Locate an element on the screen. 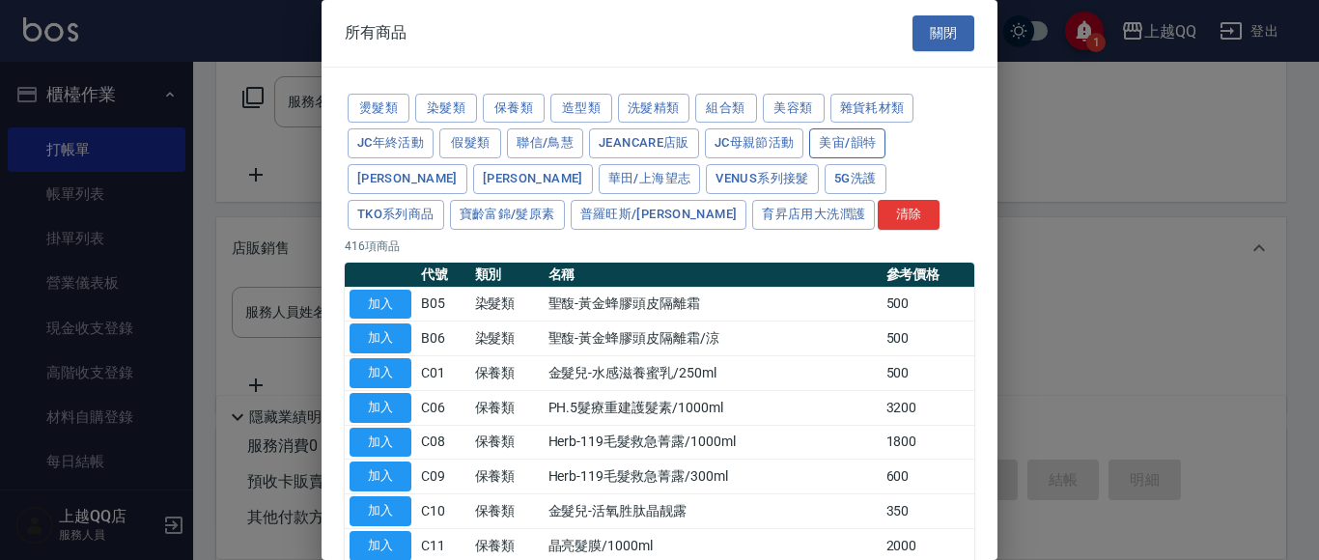 The image size is (1319, 560). th: 類別 is located at coordinates (507, 275).